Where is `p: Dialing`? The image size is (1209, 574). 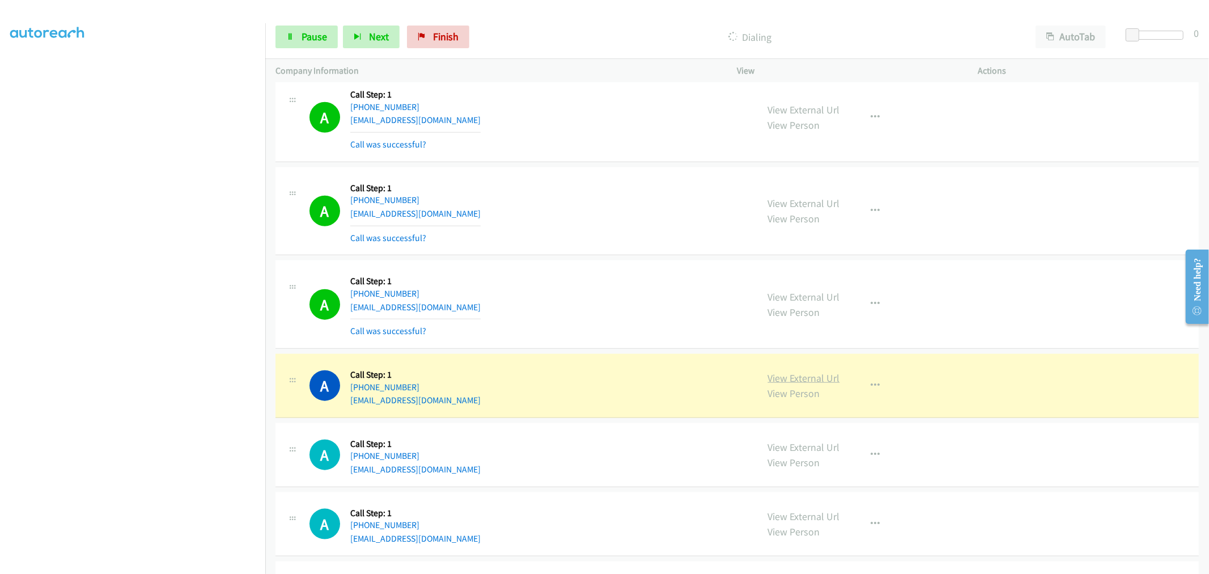 p: Dialing is located at coordinates (750, 37).